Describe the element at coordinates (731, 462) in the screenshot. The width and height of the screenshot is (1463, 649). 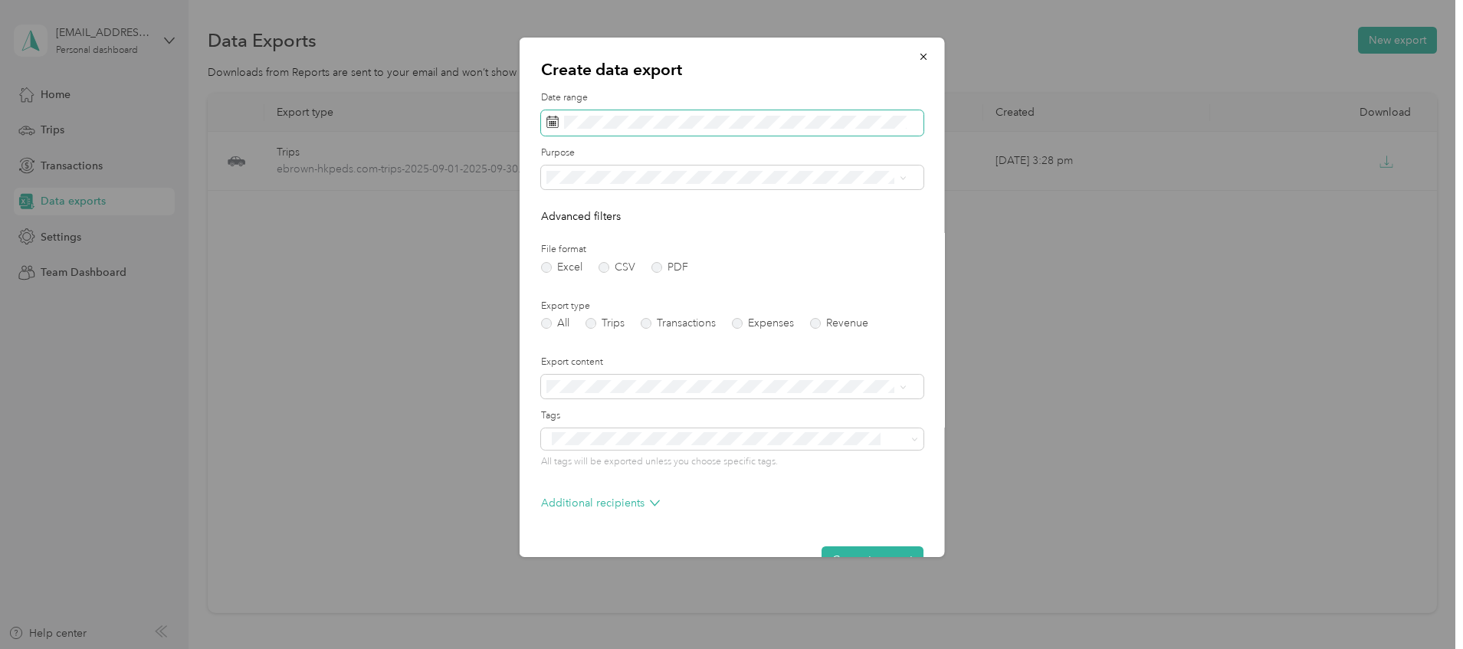
I see `p: All tags will be exported unless you choose specific tags.` at that location.